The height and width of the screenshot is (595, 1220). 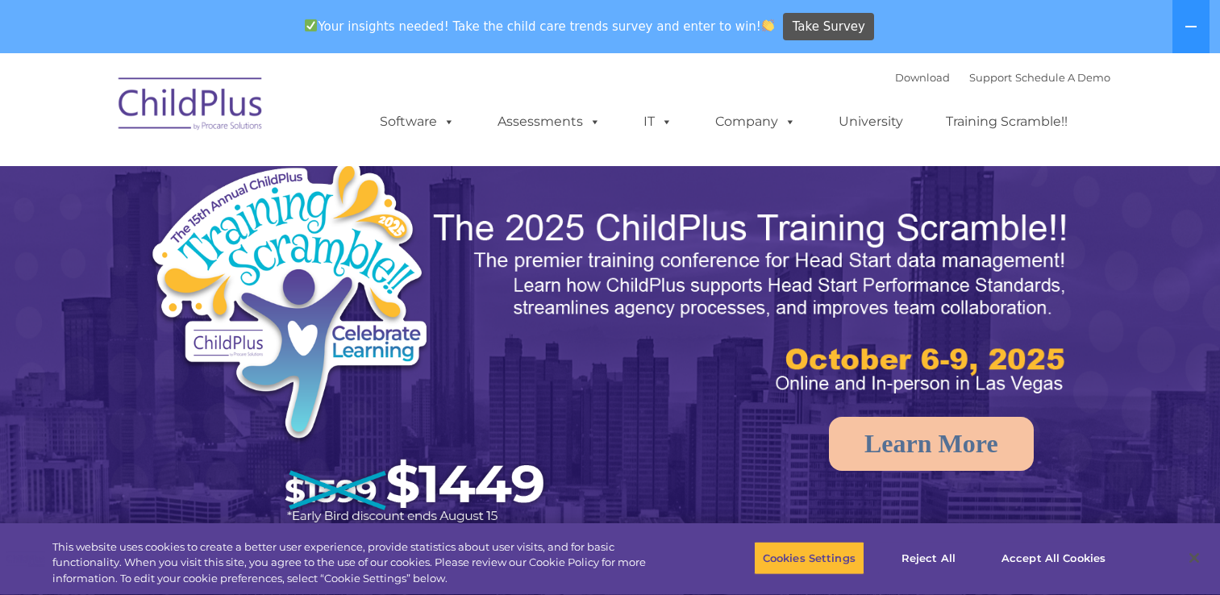 I want to click on a: Company, so click(x=756, y=122).